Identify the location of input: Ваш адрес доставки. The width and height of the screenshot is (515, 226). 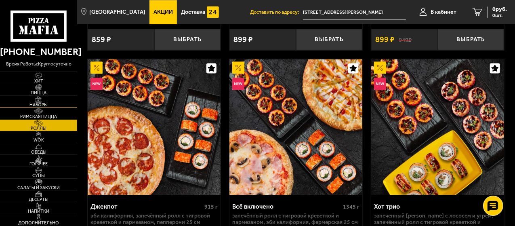
(354, 12).